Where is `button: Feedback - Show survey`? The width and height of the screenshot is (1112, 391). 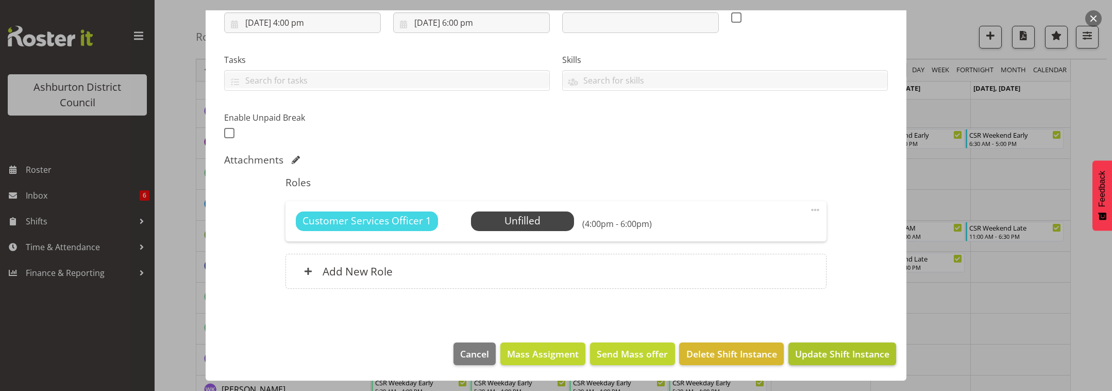 button: Feedback - Show survey is located at coordinates (1102, 195).